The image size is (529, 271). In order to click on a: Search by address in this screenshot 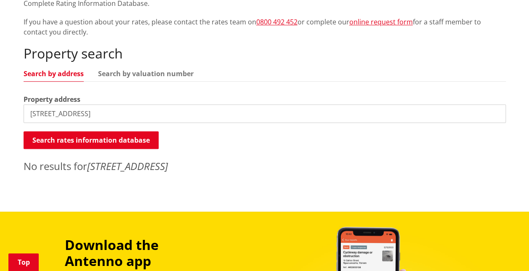, I will do `click(53, 74)`.